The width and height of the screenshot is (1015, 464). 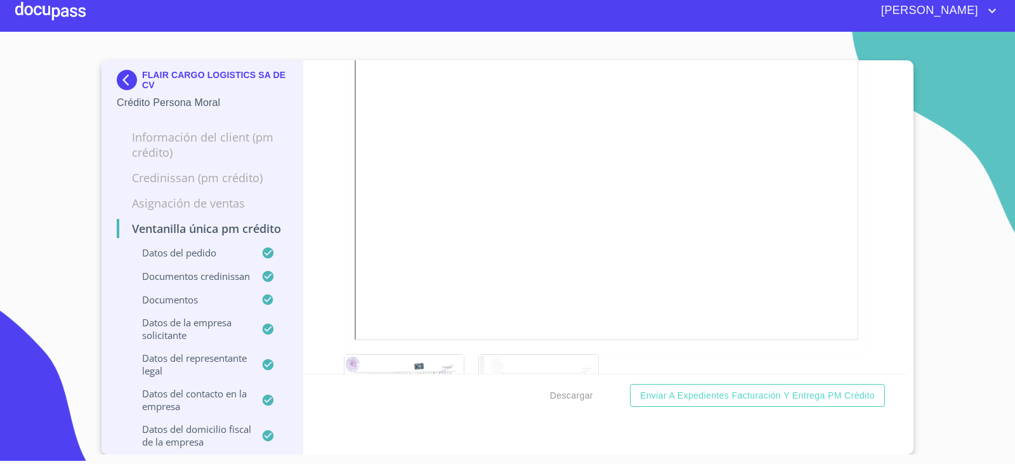 What do you see at coordinates (202, 82) in the screenshot?
I see `div: FLAIR CARGO LOGISTICS SA DE CV` at bounding box center [202, 82].